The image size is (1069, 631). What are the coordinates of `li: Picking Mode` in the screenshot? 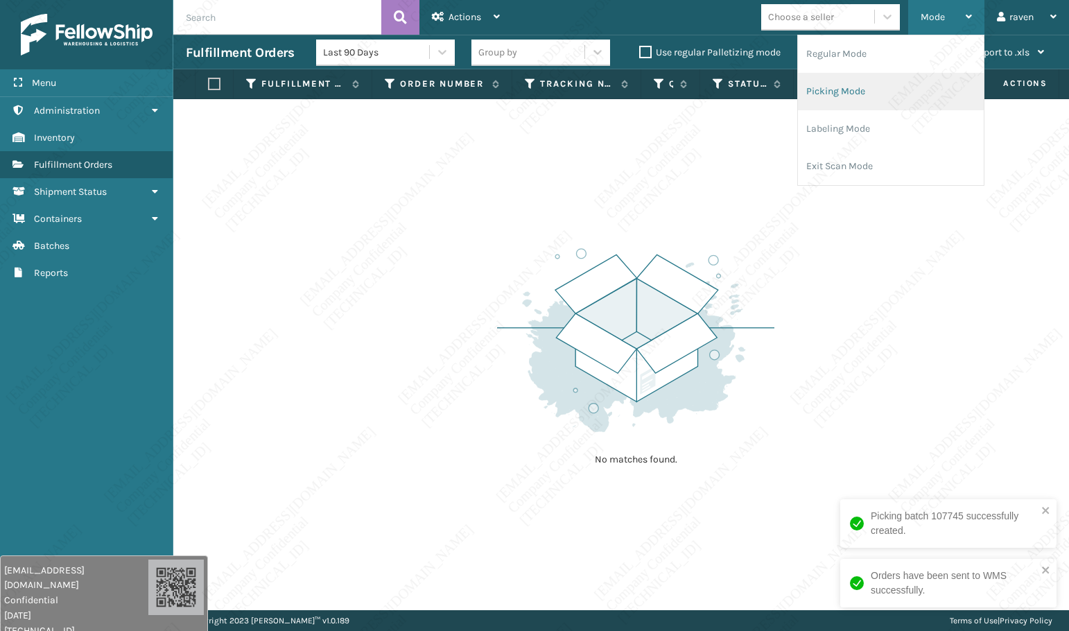 It's located at (891, 91).